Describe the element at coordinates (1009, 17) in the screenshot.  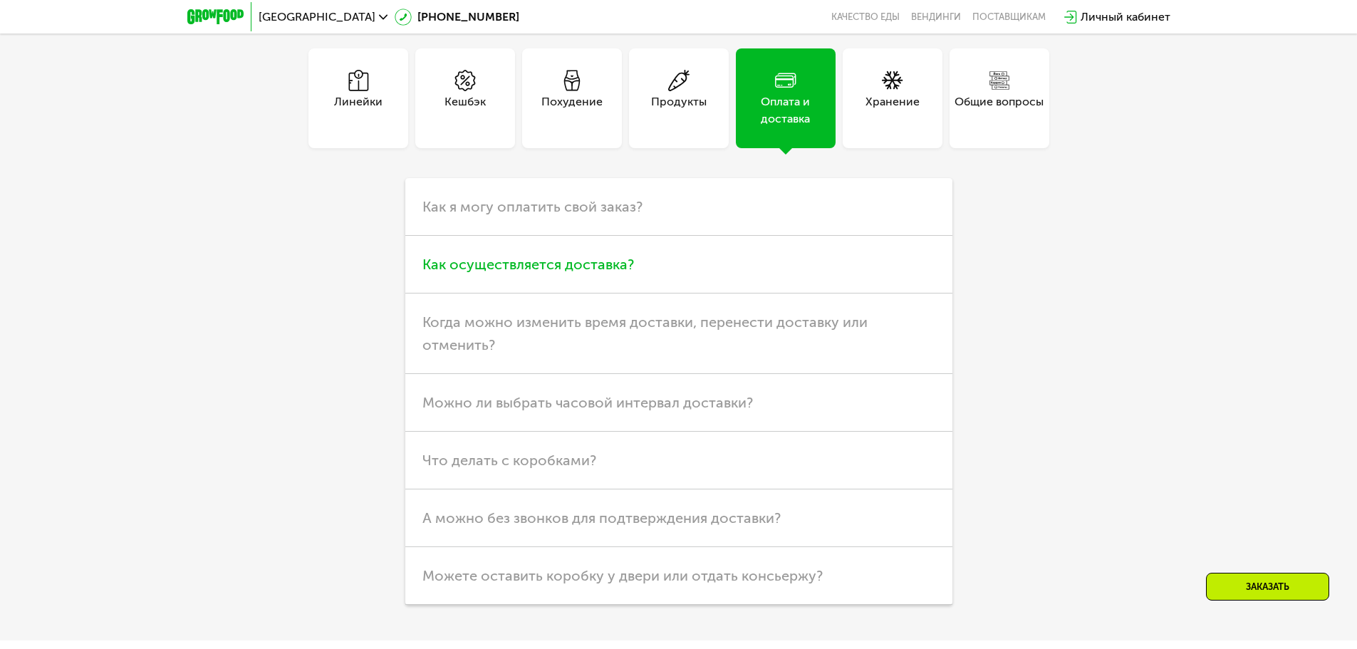
I see `div: поставщикам` at that location.